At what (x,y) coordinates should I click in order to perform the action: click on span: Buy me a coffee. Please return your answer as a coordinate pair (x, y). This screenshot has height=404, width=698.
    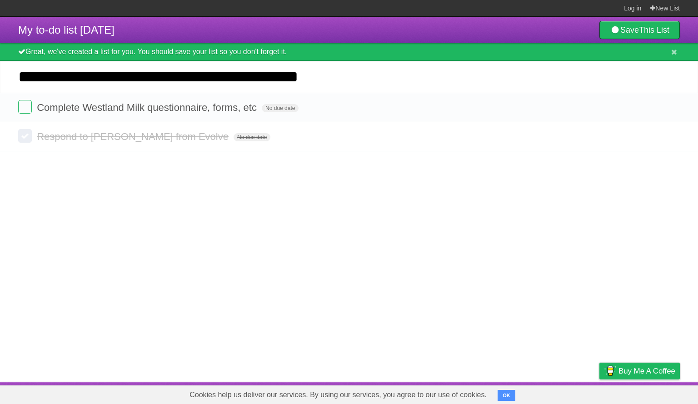
    Looking at the image, I should click on (647, 371).